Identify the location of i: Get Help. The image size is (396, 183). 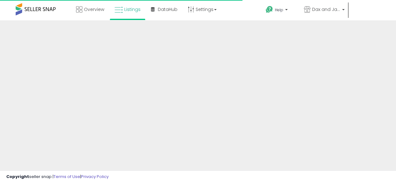
(269, 9).